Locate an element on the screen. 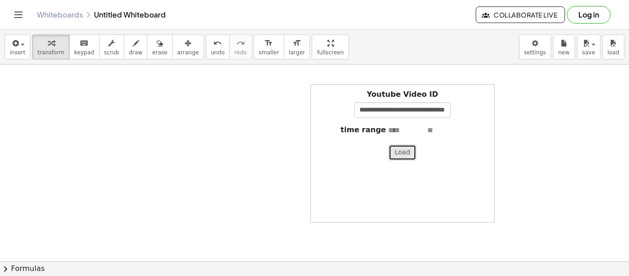 This screenshot has height=276, width=629. span: transform is located at coordinates (51, 53).